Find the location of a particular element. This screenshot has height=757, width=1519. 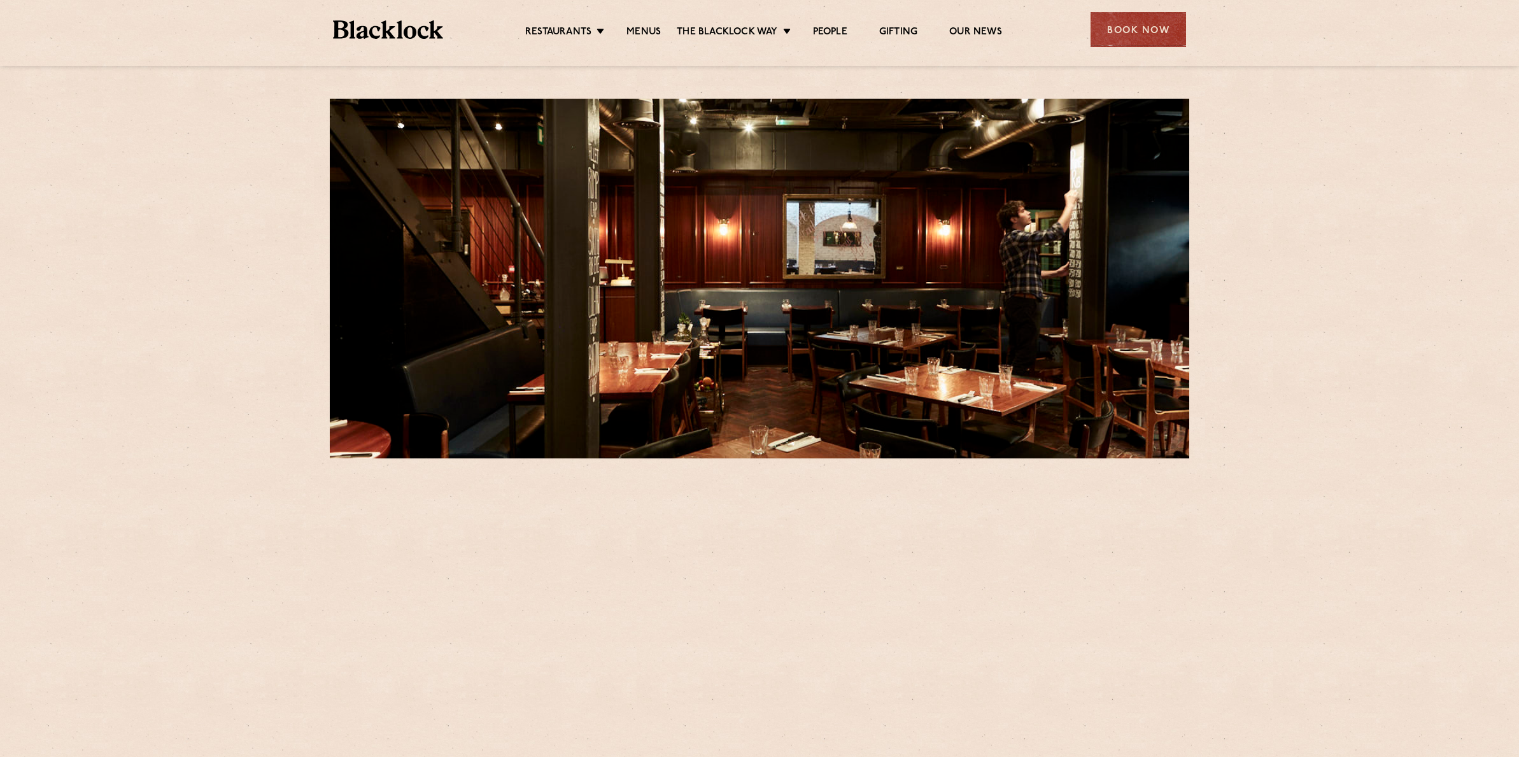

a: Restaurants is located at coordinates (558, 33).